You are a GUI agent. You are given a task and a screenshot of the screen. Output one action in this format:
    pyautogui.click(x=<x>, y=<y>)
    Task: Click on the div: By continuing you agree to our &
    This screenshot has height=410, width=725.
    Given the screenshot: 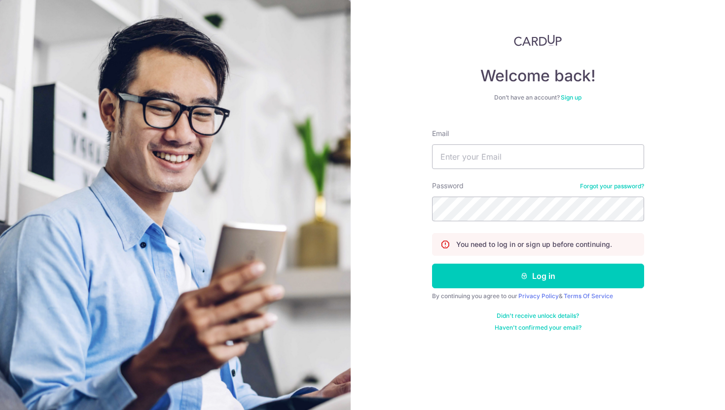 What is the action you would take?
    pyautogui.click(x=538, y=296)
    